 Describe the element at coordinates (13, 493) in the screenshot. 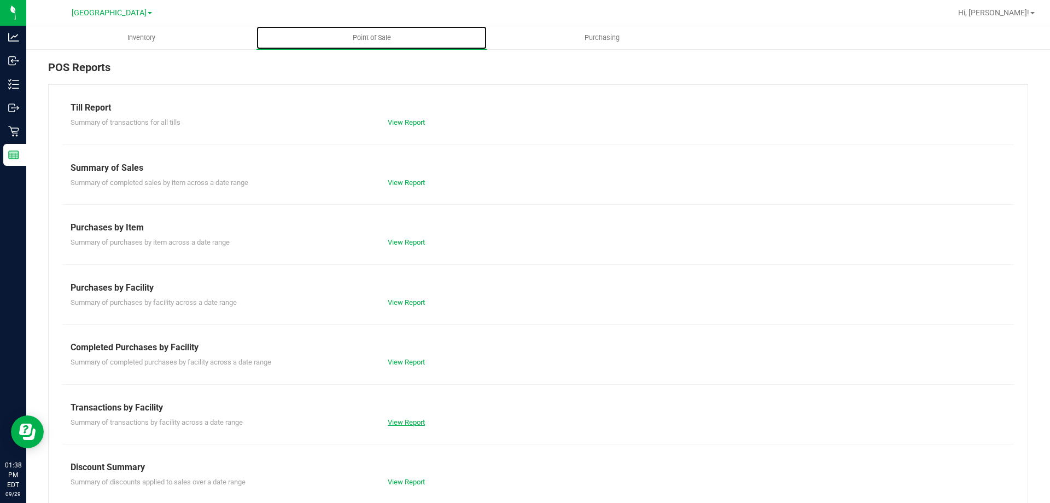

I see `p: 09/29` at that location.